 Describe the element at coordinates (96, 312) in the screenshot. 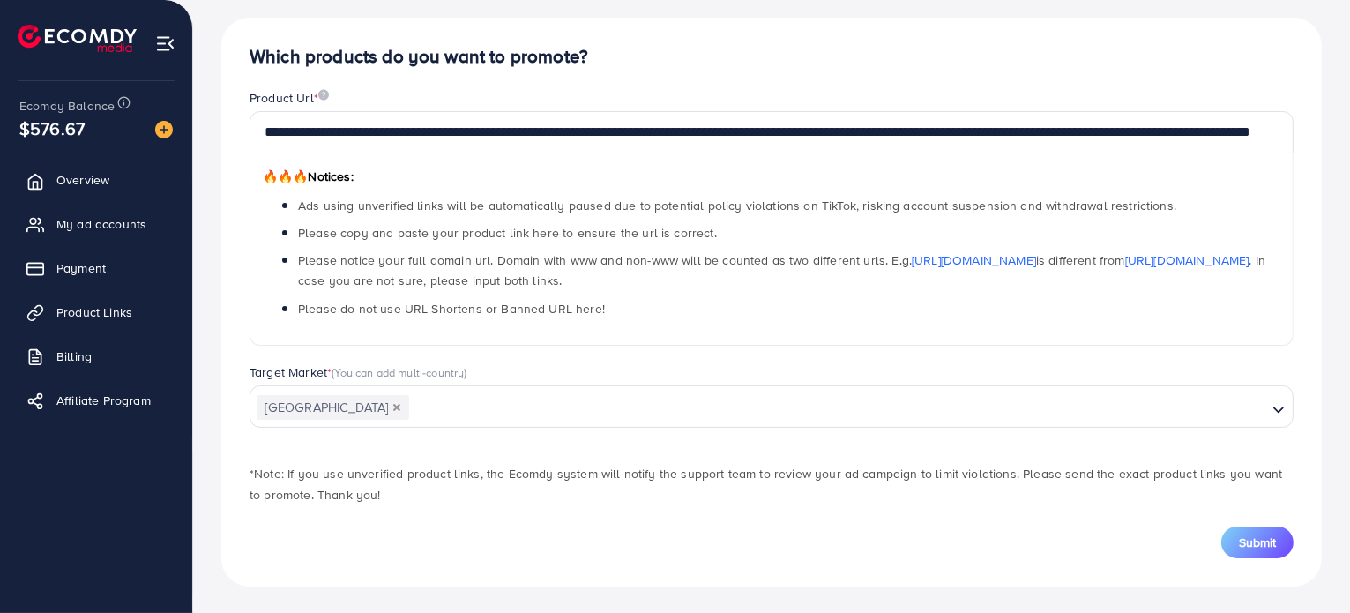

I see `a: Product Links` at that location.